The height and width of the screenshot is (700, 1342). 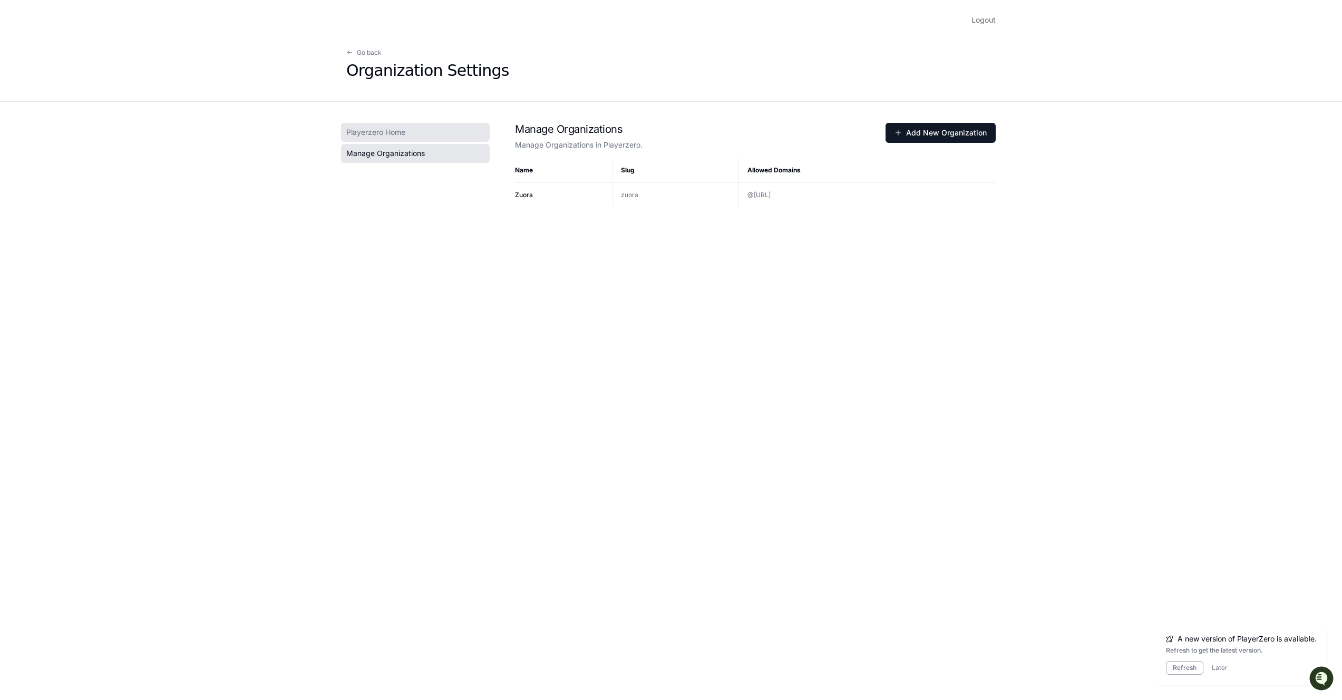 I want to click on button: Refresh, so click(x=1184, y=668).